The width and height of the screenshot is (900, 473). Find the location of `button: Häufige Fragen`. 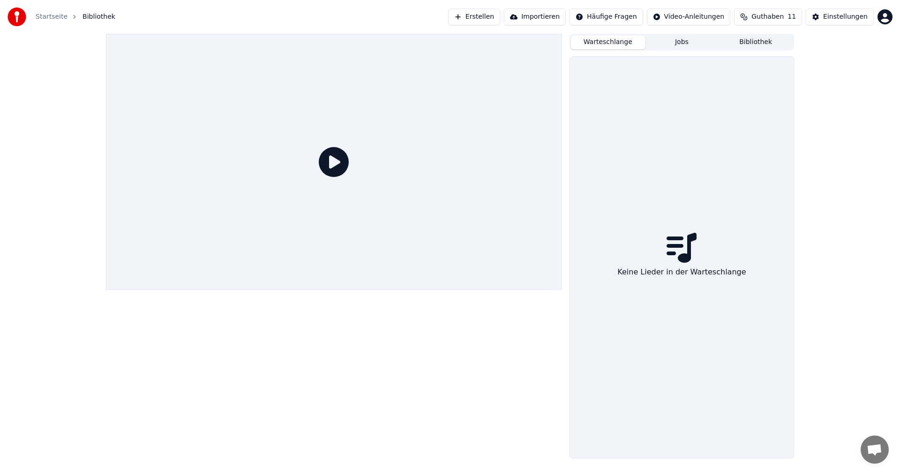

button: Häufige Fragen is located at coordinates (606, 17).